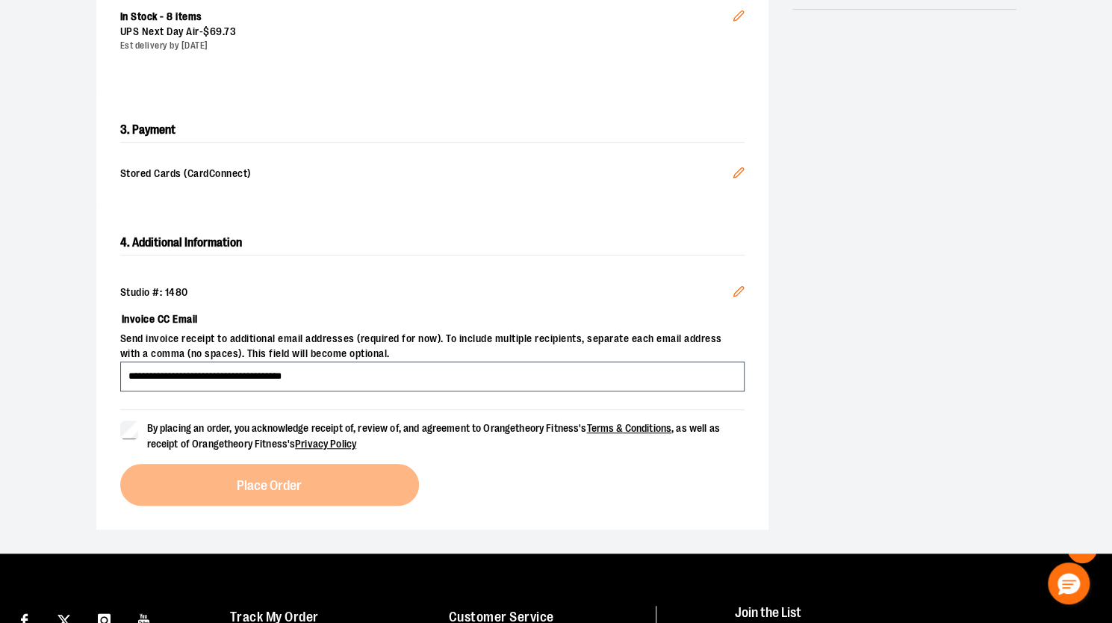 The image size is (1112, 623). I want to click on span: By placing an order, you acknowledge receipt of, review of, and agreement to Orangetheory Fitness..., so click(433, 436).